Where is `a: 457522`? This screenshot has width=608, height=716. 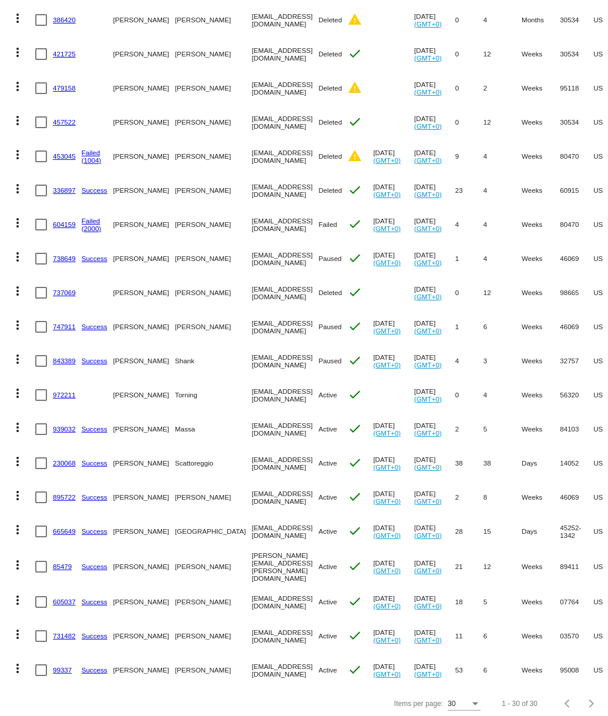
a: 457522 is located at coordinates (64, 122).